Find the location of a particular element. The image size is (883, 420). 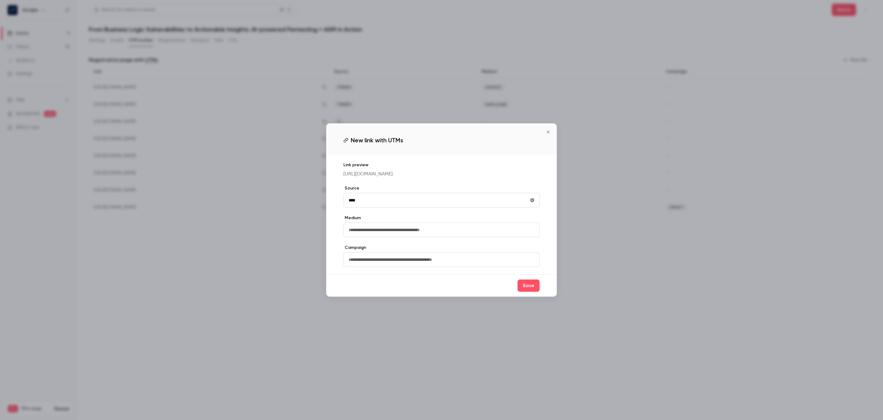

label: Campaign is located at coordinates (441, 248).